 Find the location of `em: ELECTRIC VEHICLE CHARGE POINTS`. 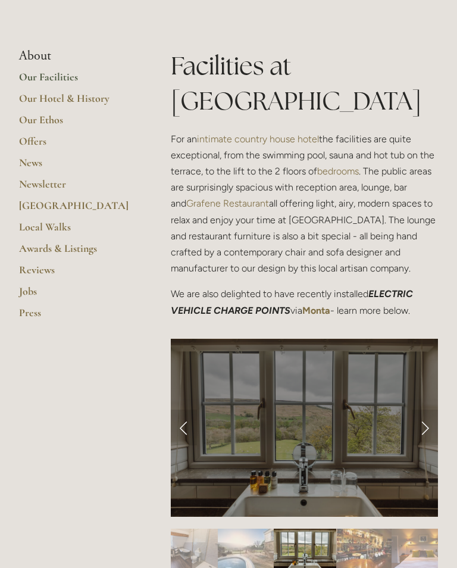

em: ELECTRIC VEHICLE CHARGE POINTS is located at coordinates (293, 302).